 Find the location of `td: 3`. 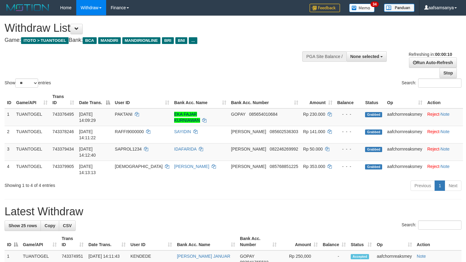

td: 3 is located at coordinates (9, 152).